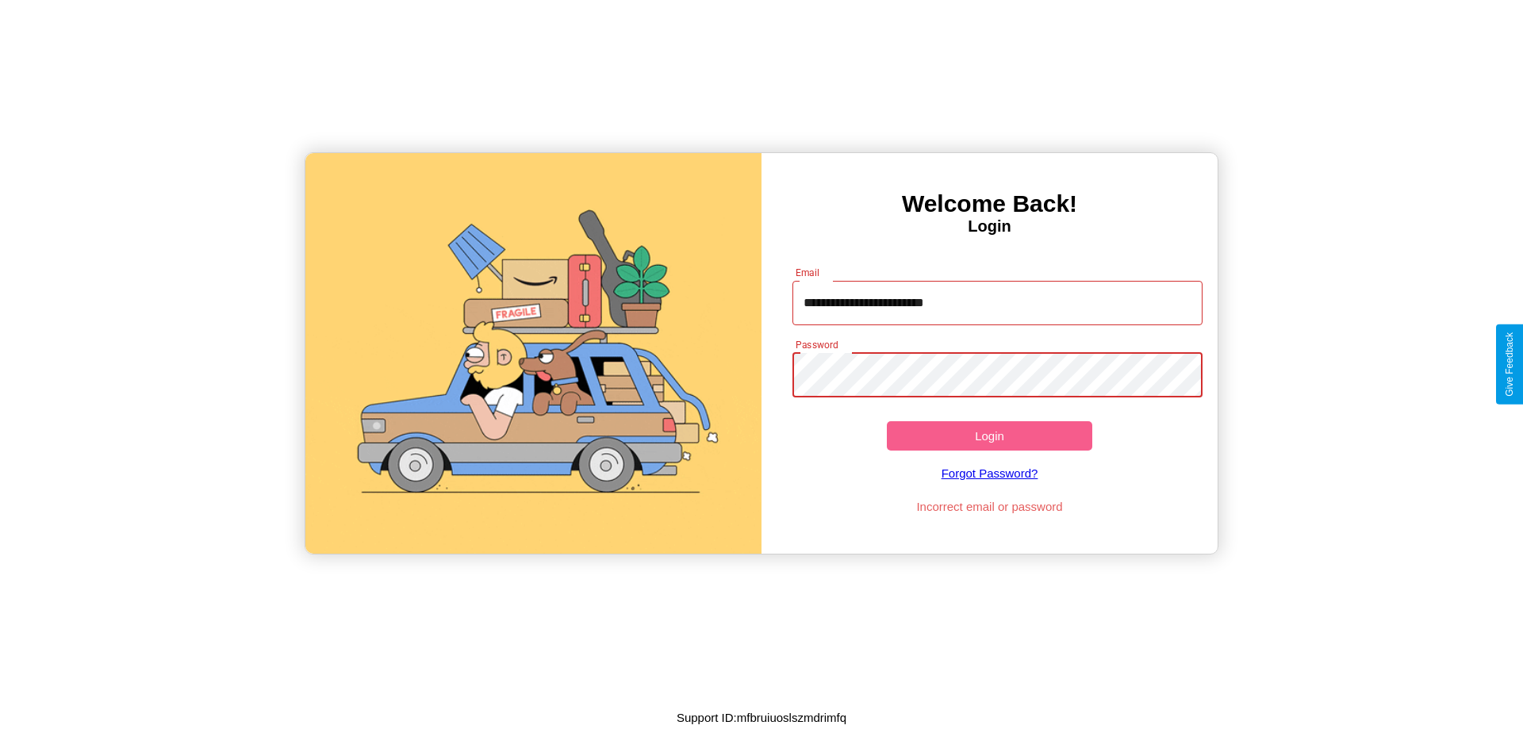  Describe the element at coordinates (533, 353) in the screenshot. I see `img: gif` at that location.